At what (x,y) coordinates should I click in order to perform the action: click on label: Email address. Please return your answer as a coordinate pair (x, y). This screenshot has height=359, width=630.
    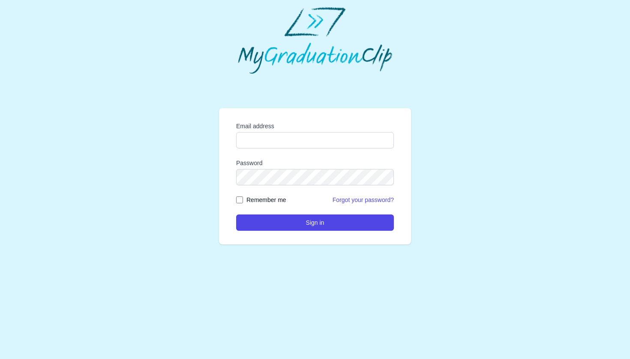
    Looking at the image, I should click on (315, 126).